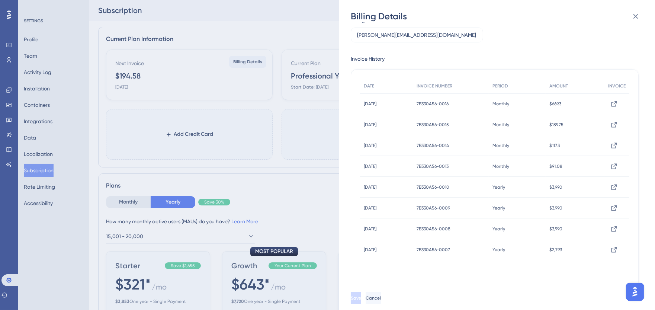 This screenshot has height=310, width=655. I want to click on div: Billing Details, so click(498, 16).